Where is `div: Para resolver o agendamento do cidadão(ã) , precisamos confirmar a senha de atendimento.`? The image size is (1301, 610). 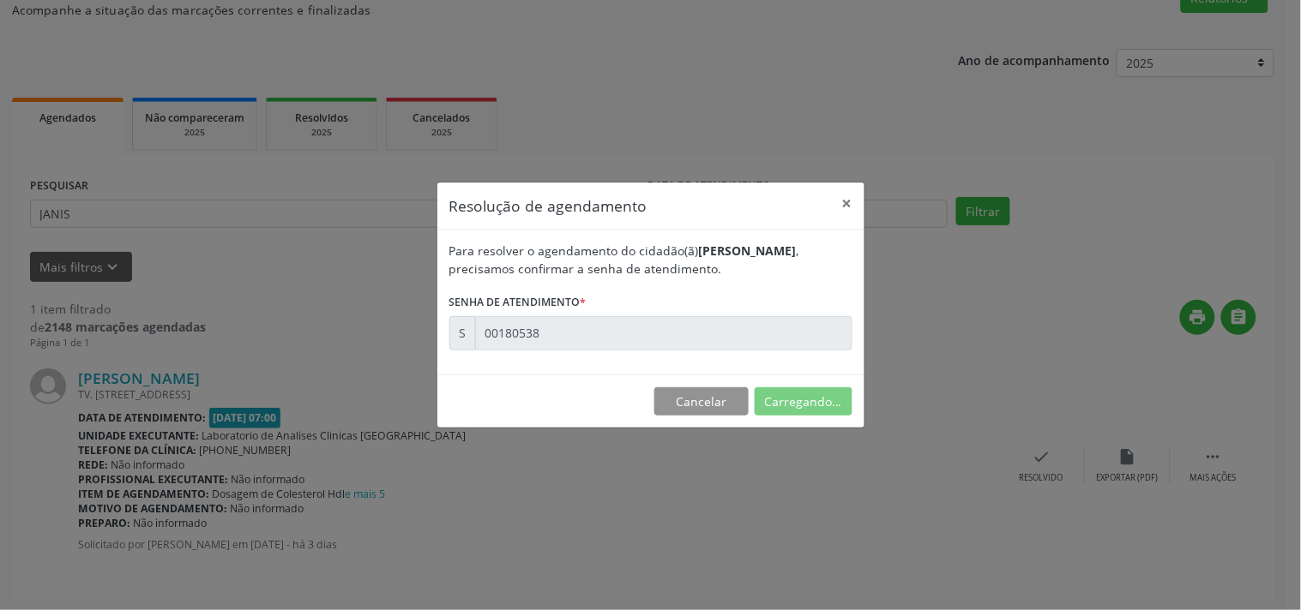
div: Para resolver o agendamento do cidadão(ã) , precisamos confirmar a senha de atendimento. is located at coordinates (651, 260).